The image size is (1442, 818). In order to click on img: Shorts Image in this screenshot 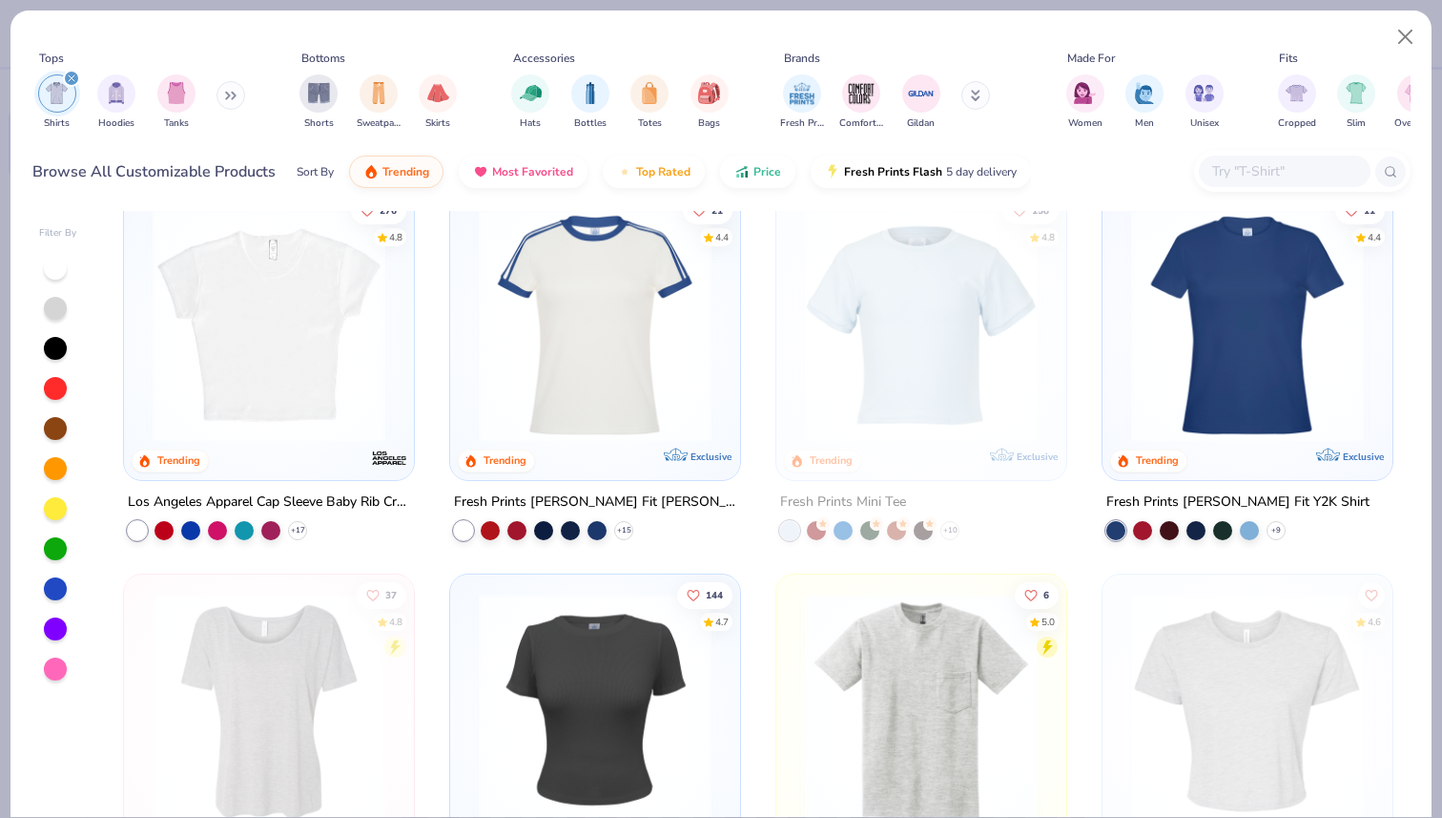, I will do `click(319, 93)`.